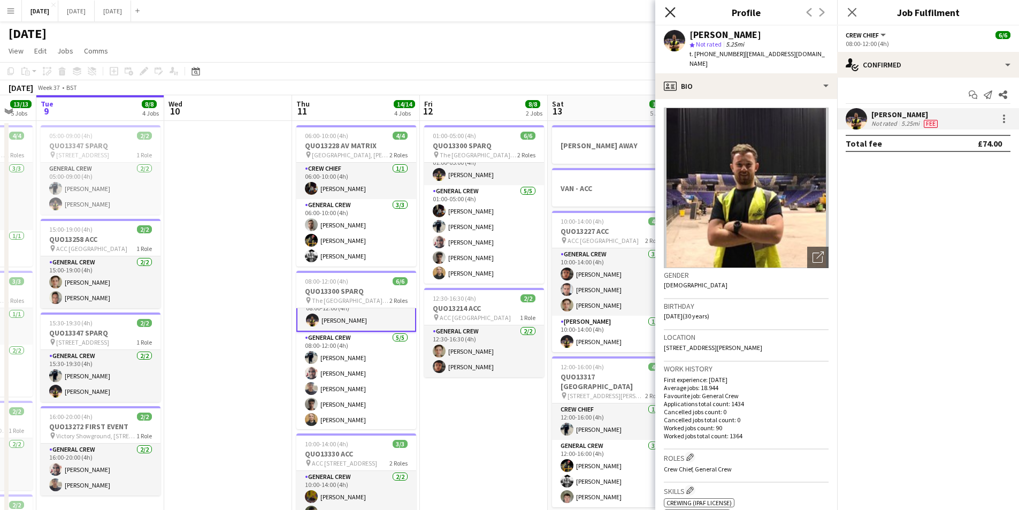 The width and height of the screenshot is (1019, 510). Describe the element at coordinates (747, 12) in the screenshot. I see `h3: Profile` at that location.